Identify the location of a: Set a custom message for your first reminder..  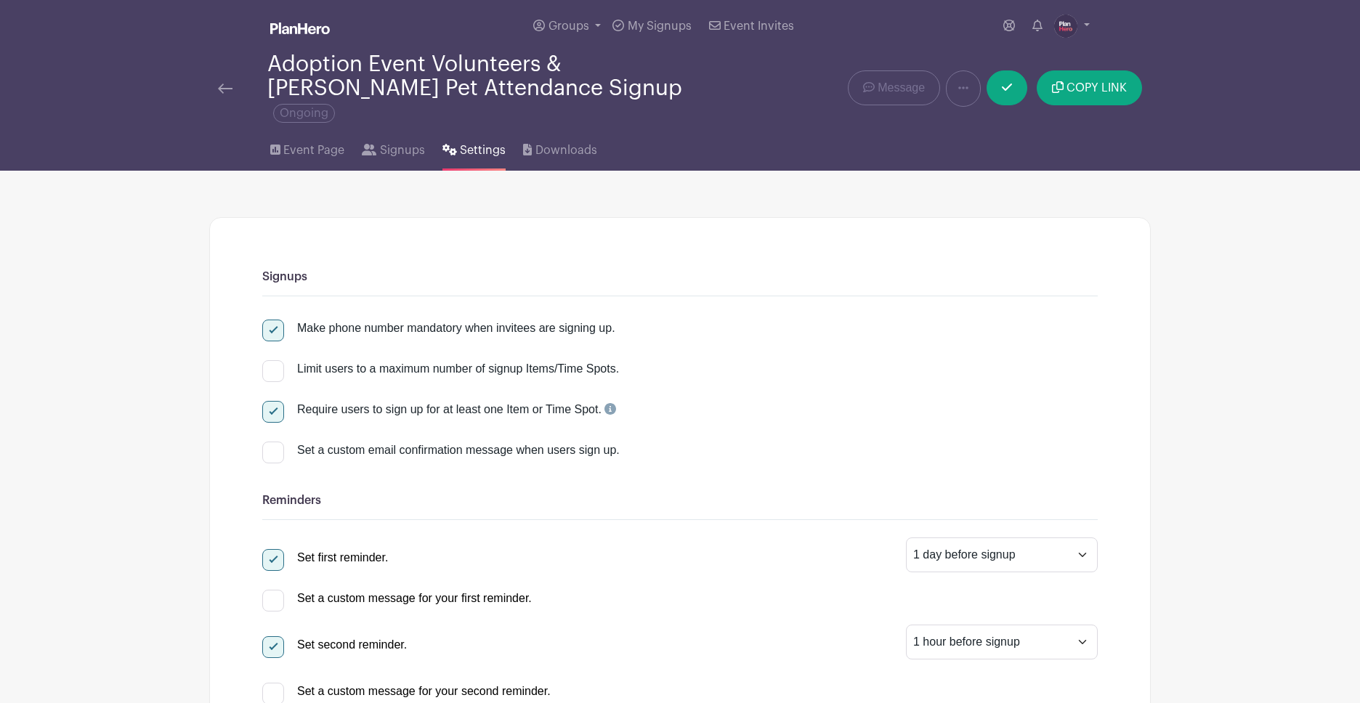
(397, 598).